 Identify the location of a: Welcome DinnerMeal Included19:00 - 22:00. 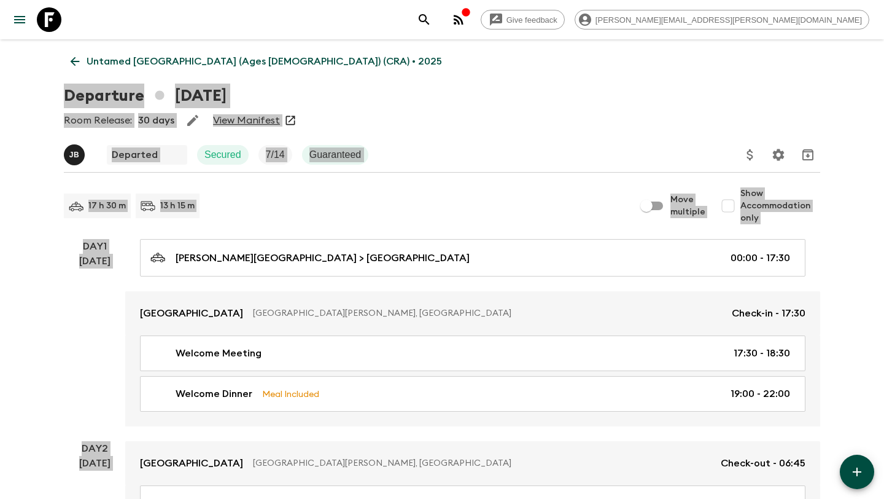
(473, 394).